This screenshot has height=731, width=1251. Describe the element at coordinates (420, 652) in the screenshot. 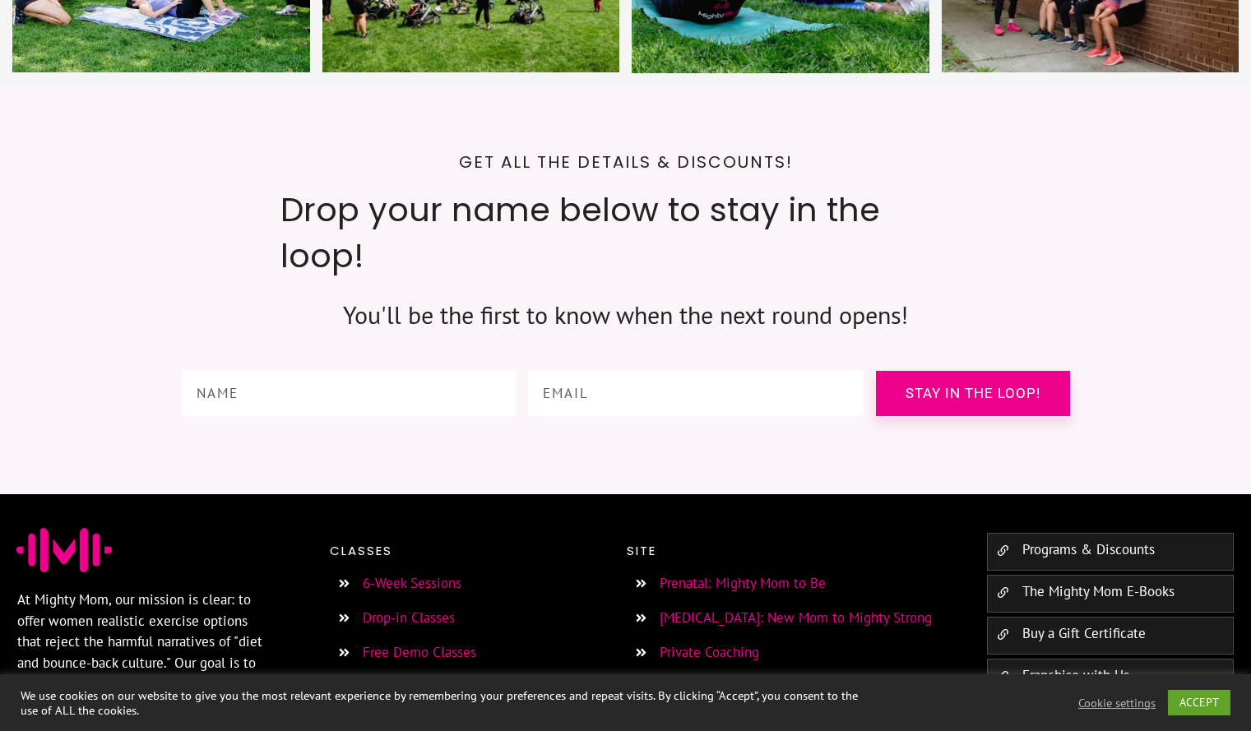

I see `a: Free Demo Classes` at that location.